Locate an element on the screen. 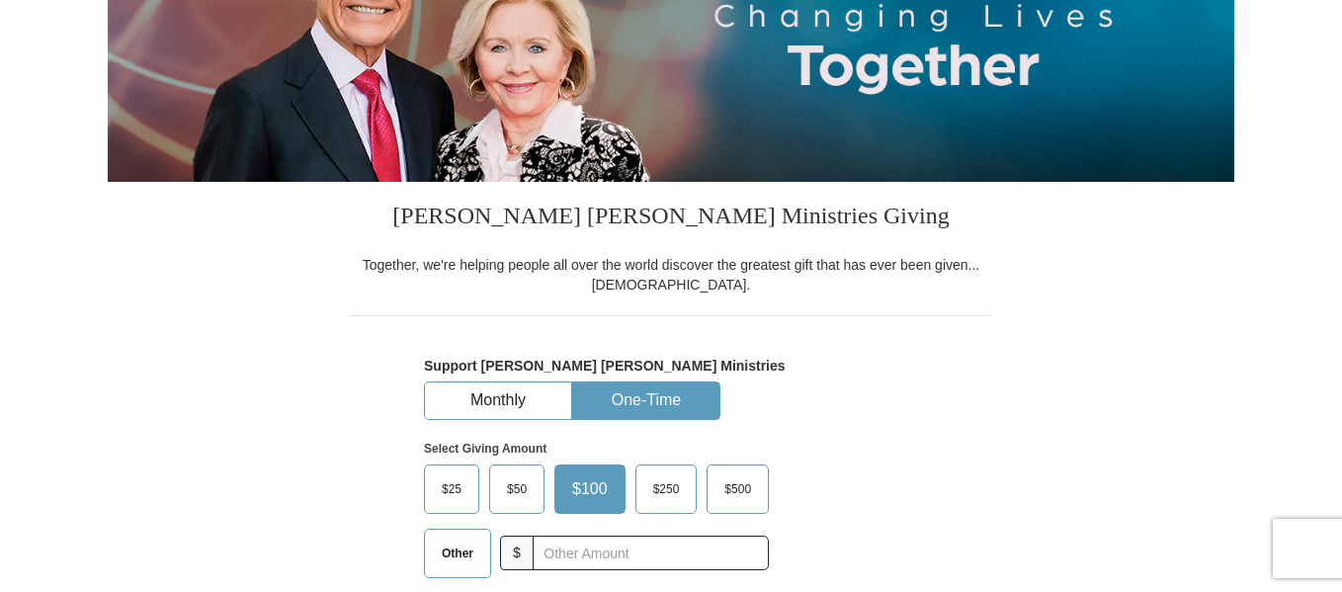 The width and height of the screenshot is (1342, 592). strong: Select Giving Amount is located at coordinates (485, 449).